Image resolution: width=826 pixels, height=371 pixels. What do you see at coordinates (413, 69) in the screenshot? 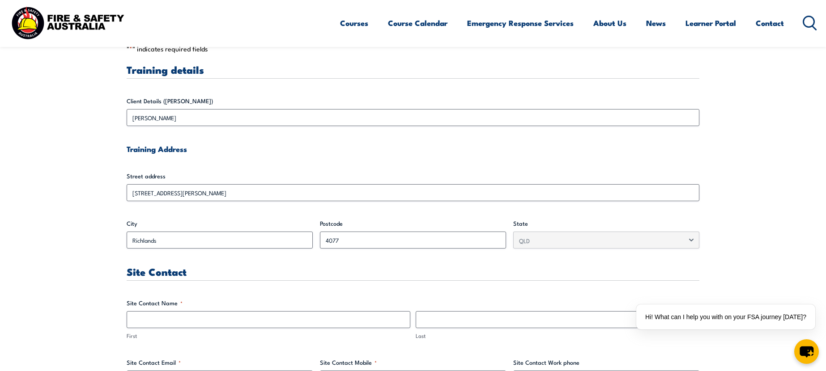
I see `h3: Training details` at bounding box center [413, 69].